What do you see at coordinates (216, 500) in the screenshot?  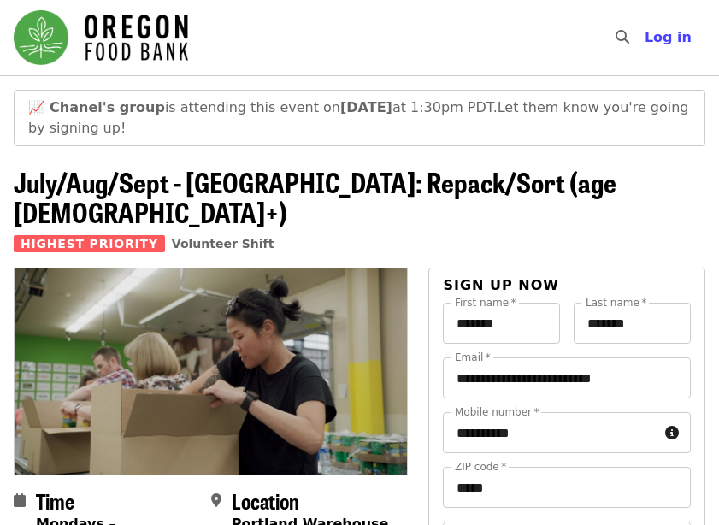 I see `i: map-marker-alt icon` at bounding box center [216, 500].